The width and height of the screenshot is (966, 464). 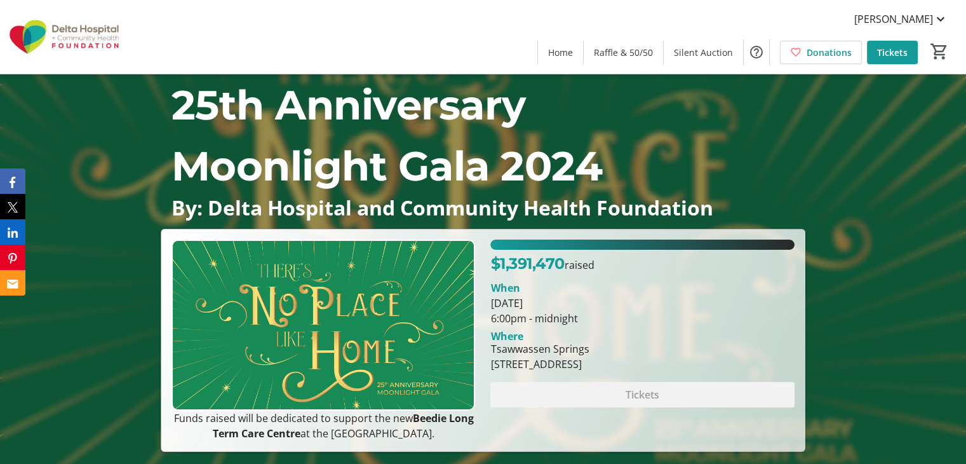 I want to click on img: Delta Hospital and Community Health Foundation's Logo, so click(x=64, y=37).